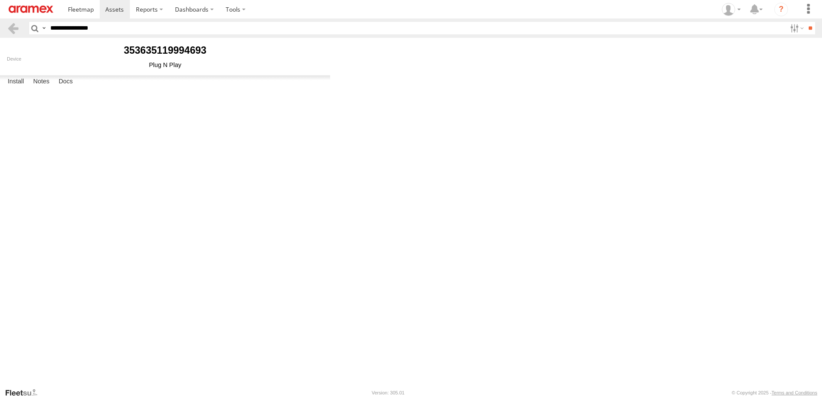 The image size is (822, 397). Describe the element at coordinates (165, 50) in the screenshot. I see `b: 353635119994693` at that location.